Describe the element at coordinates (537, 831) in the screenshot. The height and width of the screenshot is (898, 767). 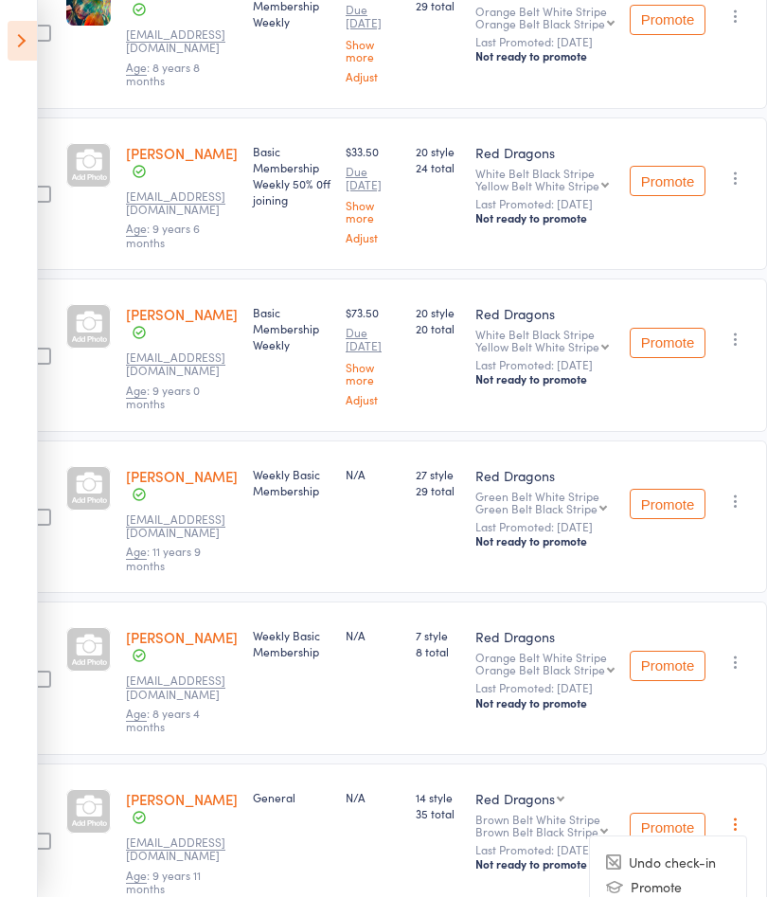
I see `div: Brown Belt Black Stripe` at that location.